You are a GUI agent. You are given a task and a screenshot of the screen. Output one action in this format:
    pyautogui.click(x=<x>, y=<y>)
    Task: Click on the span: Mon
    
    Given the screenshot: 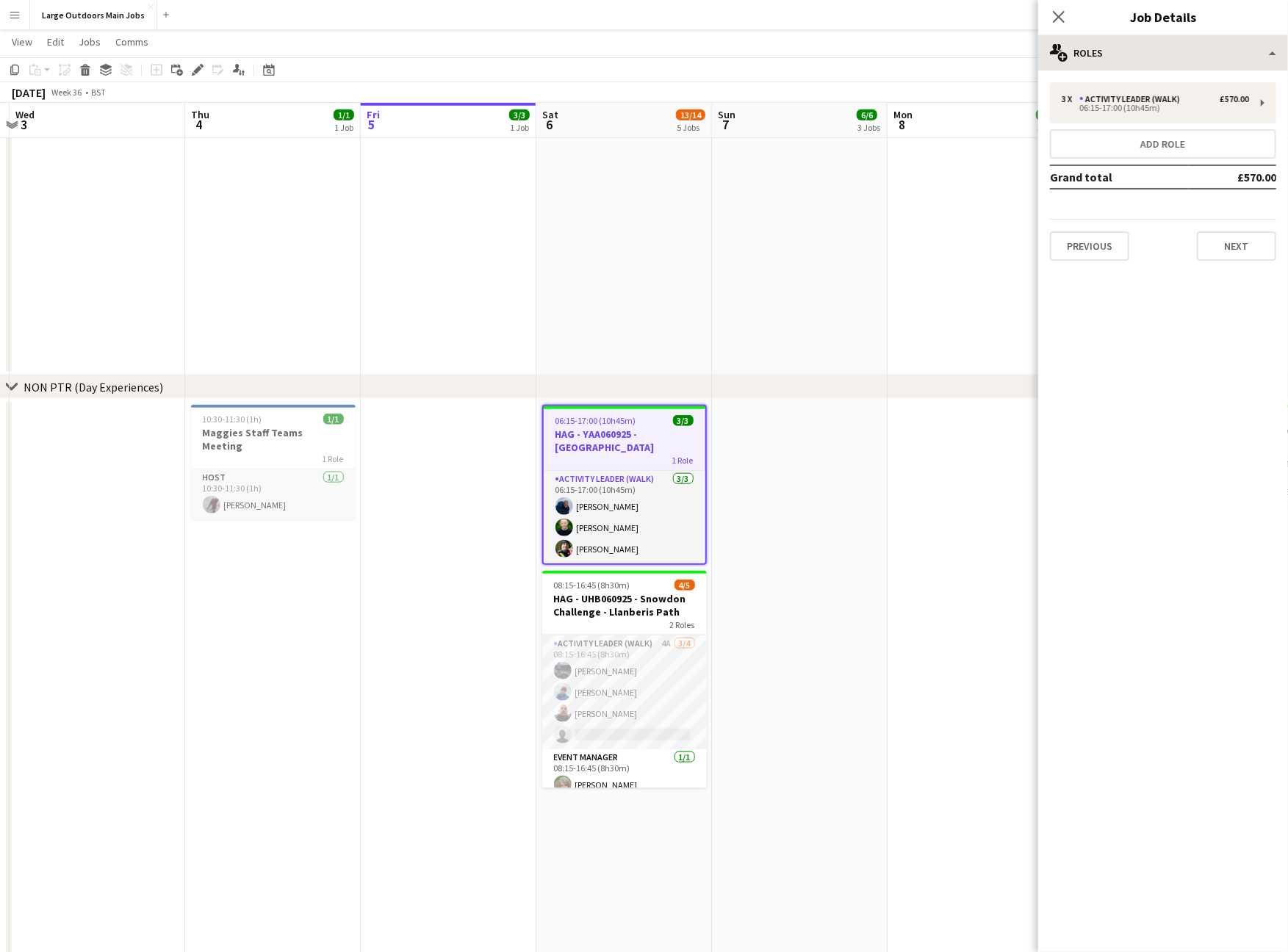 What is the action you would take?
    pyautogui.click(x=904, y=115)
    